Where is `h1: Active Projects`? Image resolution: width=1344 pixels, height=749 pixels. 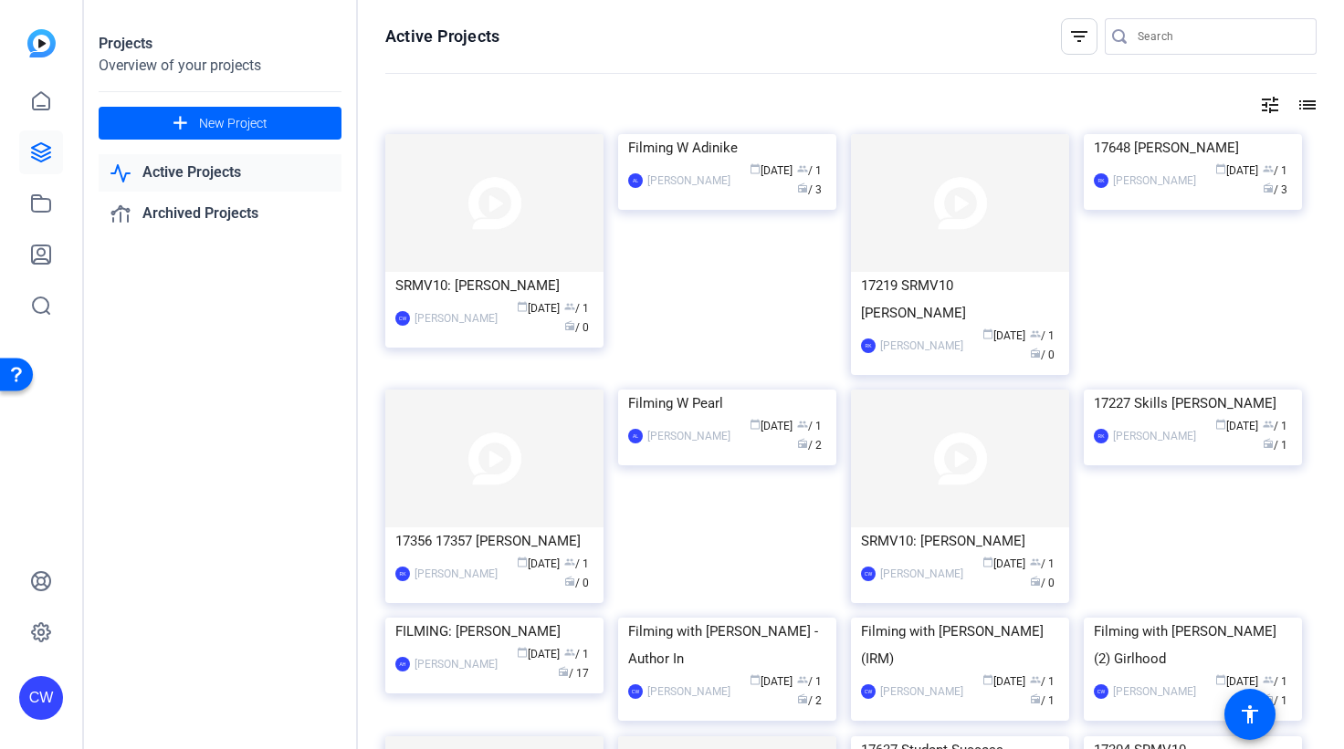 h1: Active Projects is located at coordinates (442, 37).